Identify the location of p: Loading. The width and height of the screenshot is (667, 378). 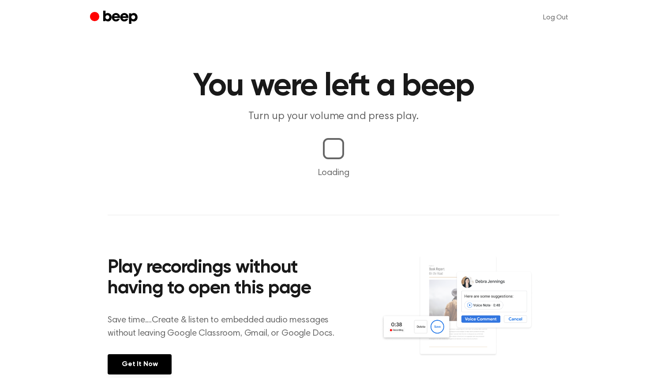
(334, 173).